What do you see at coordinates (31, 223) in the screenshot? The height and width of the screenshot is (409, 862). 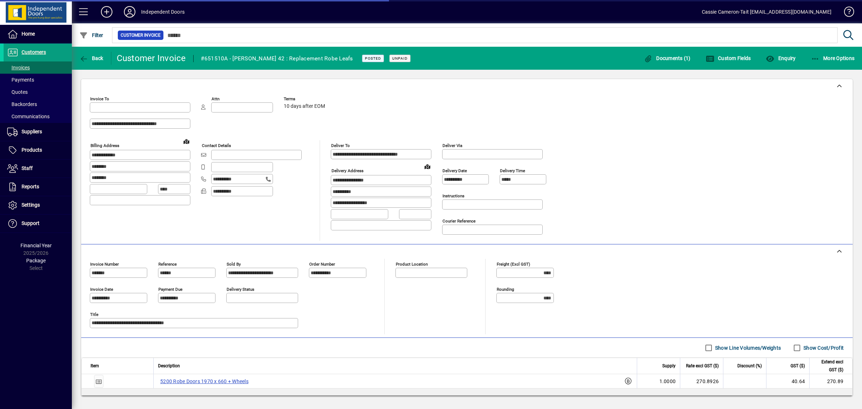 I see `span: Support` at bounding box center [31, 223].